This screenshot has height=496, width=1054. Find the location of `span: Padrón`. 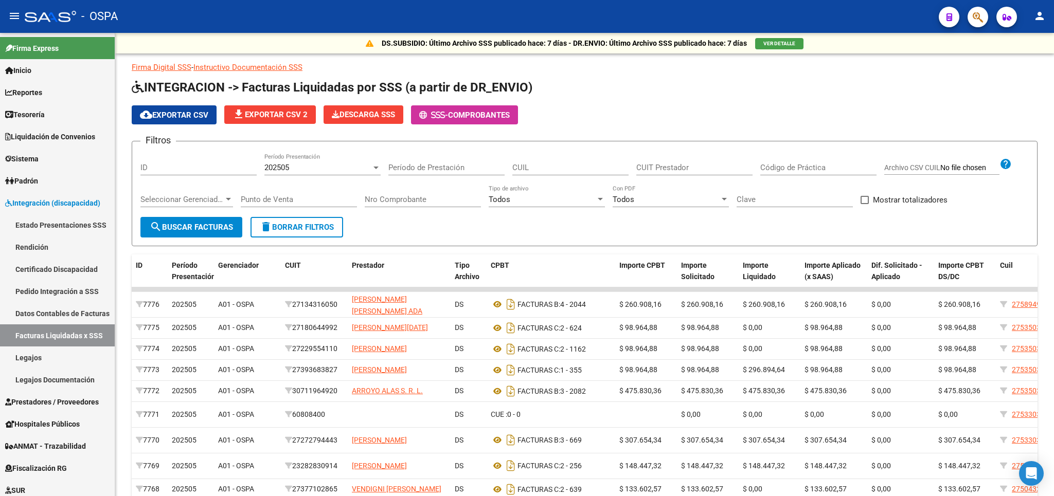

span: Padrón is located at coordinates (22, 181).